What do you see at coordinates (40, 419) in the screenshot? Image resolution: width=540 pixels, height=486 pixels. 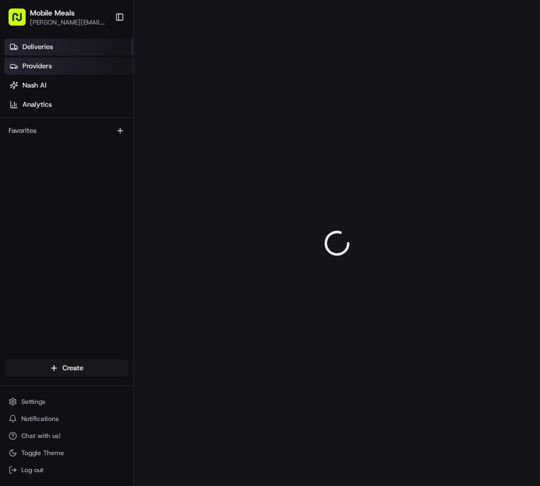 I see `span: Notifications` at bounding box center [40, 419].